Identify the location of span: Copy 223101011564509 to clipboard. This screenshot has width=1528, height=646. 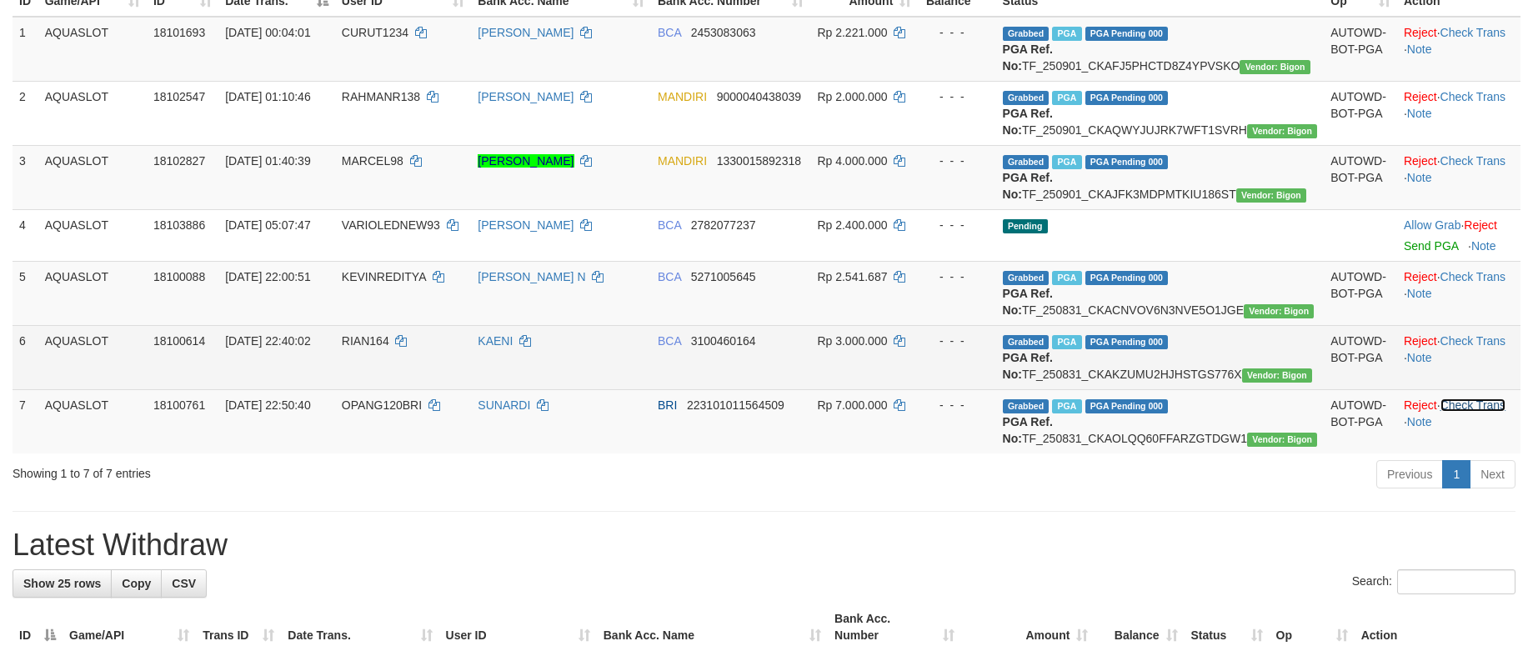
(735, 405).